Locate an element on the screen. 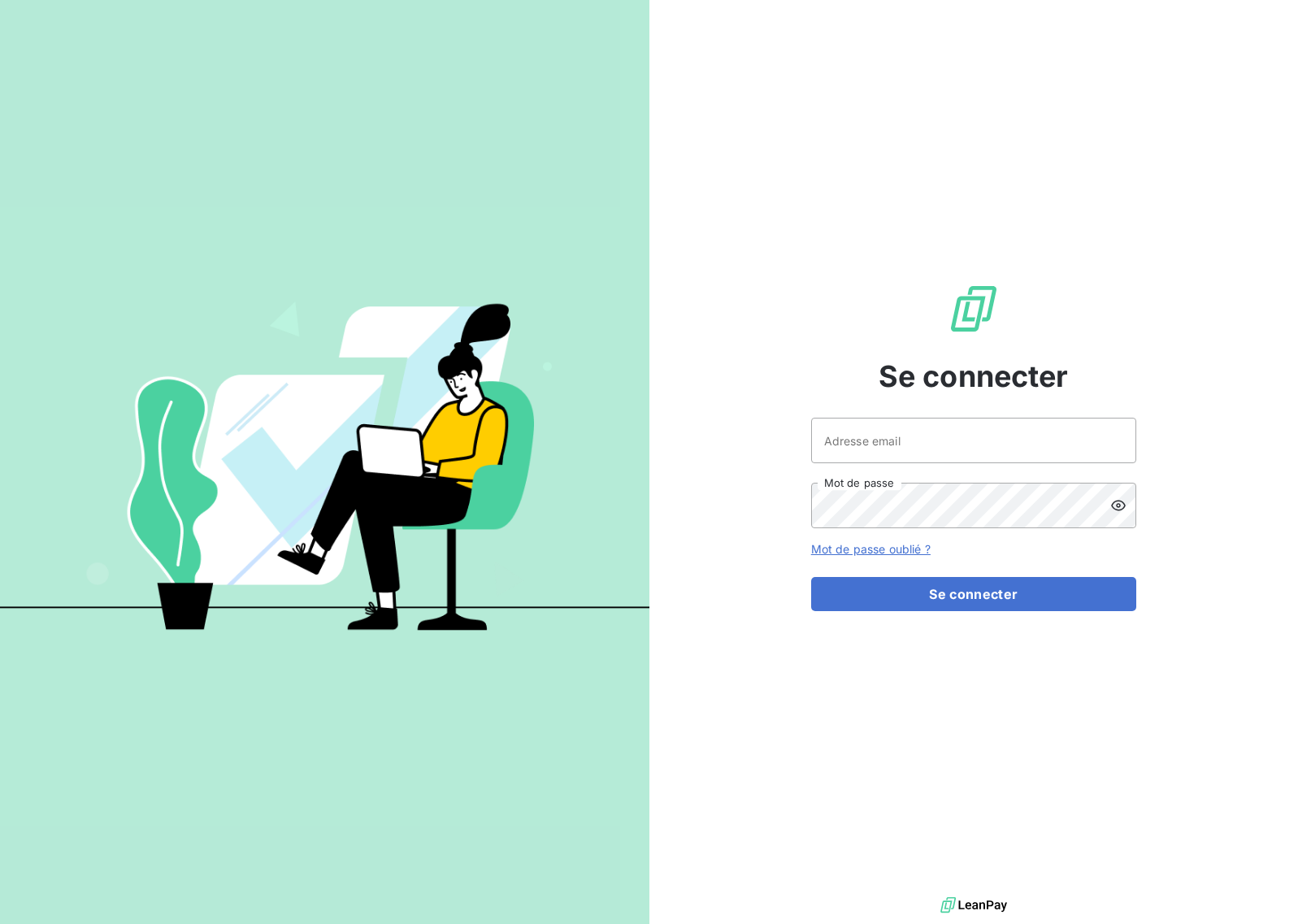  img: Logo LeanPay is located at coordinates (974, 309).